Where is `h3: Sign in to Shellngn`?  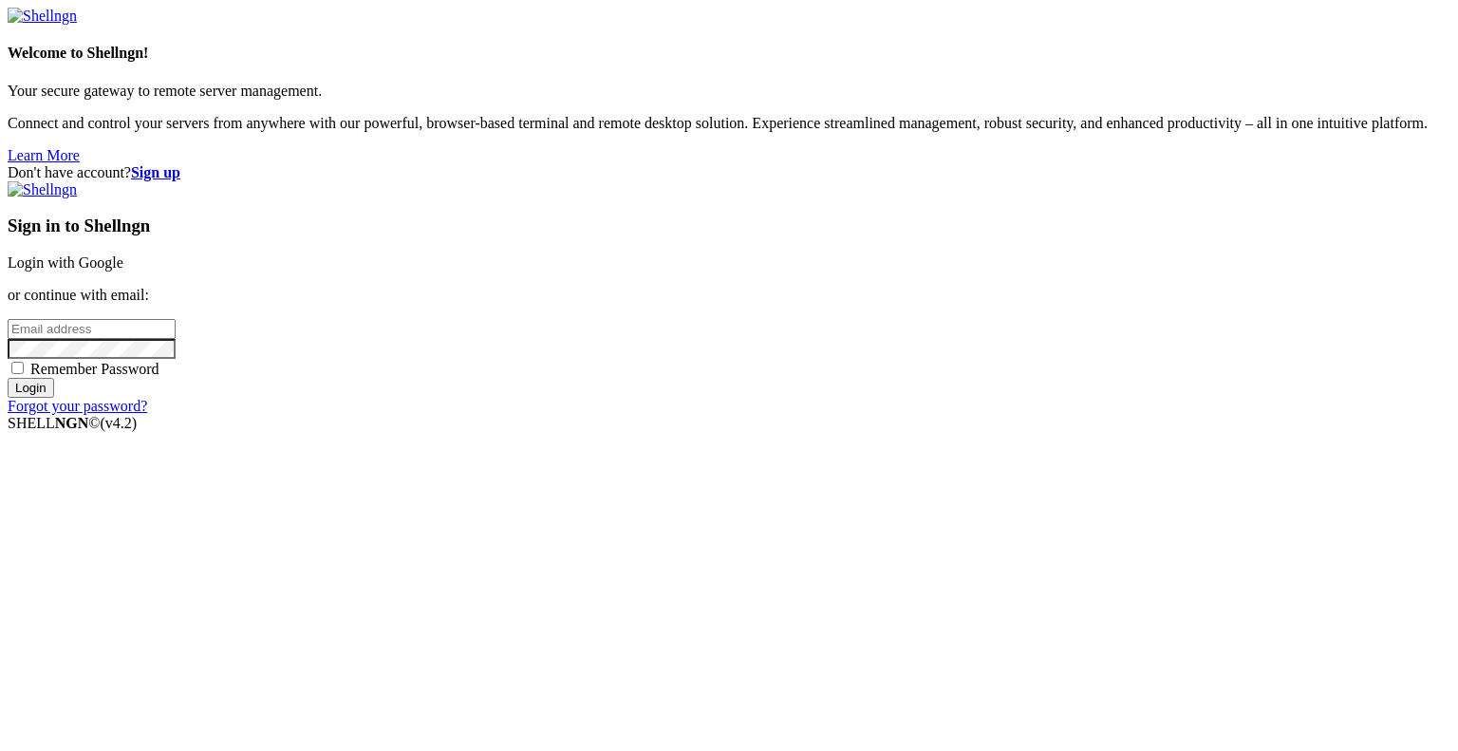 h3: Sign in to Shellngn is located at coordinates (729, 226).